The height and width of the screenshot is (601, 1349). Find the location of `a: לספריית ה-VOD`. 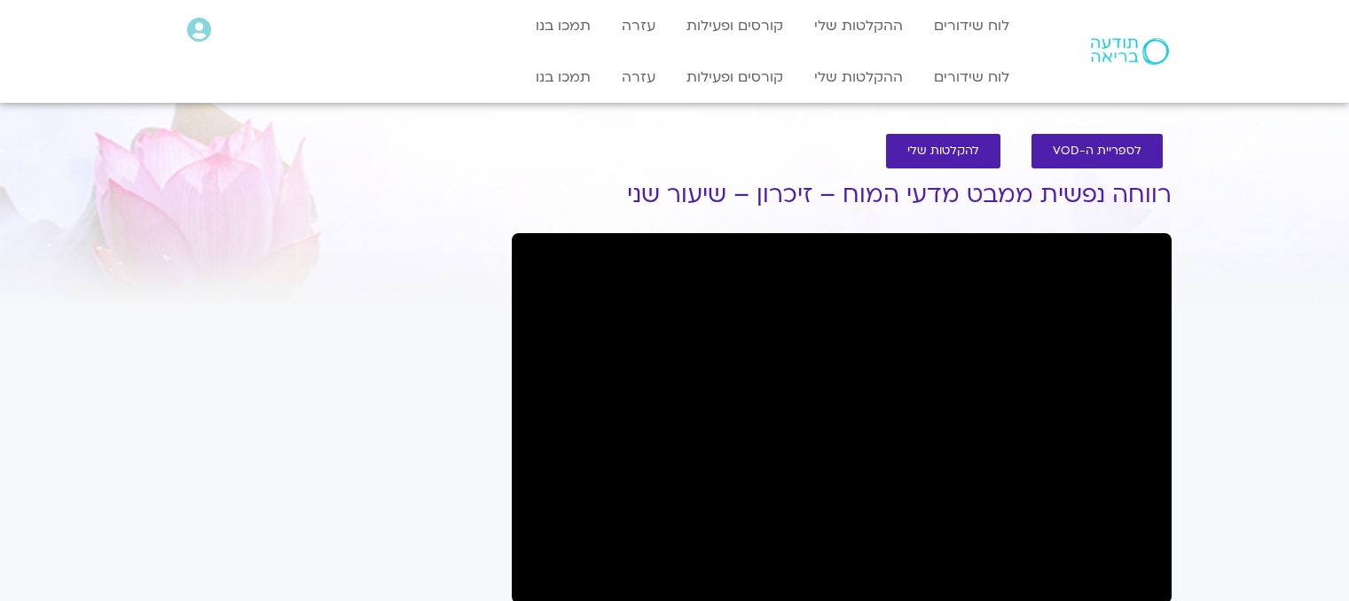

a: לספריית ה-VOD is located at coordinates (1097, 151).